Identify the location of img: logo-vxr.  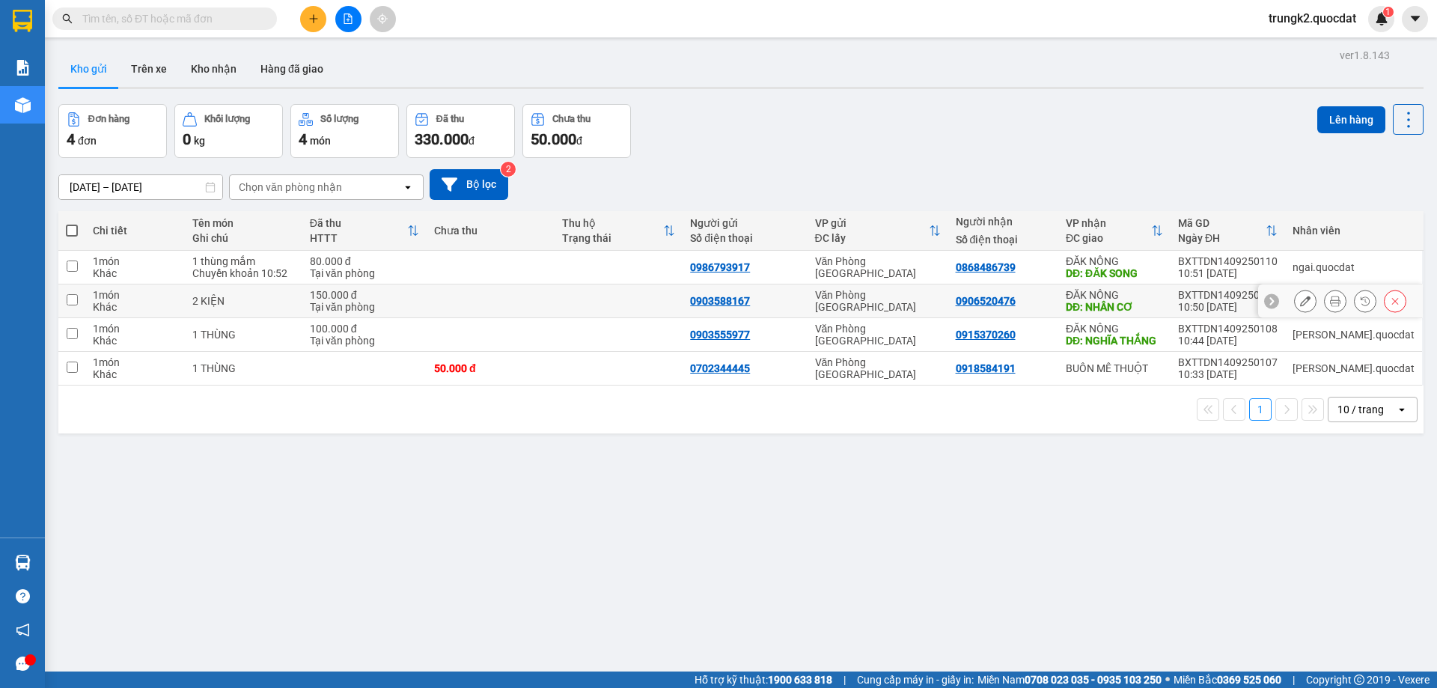
(22, 21).